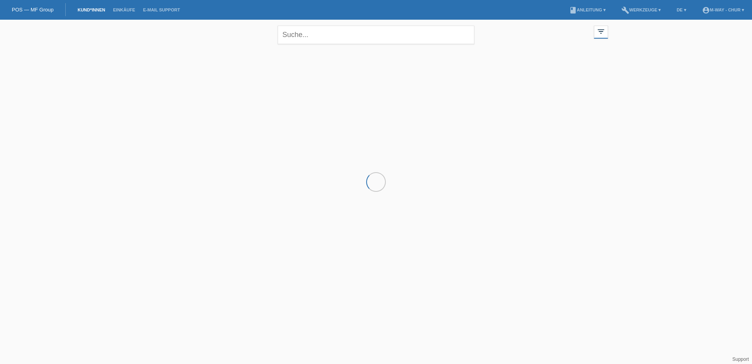 This screenshot has width=752, height=364. What do you see at coordinates (162, 10) in the screenshot?
I see `a: E-Mail Support` at bounding box center [162, 10].